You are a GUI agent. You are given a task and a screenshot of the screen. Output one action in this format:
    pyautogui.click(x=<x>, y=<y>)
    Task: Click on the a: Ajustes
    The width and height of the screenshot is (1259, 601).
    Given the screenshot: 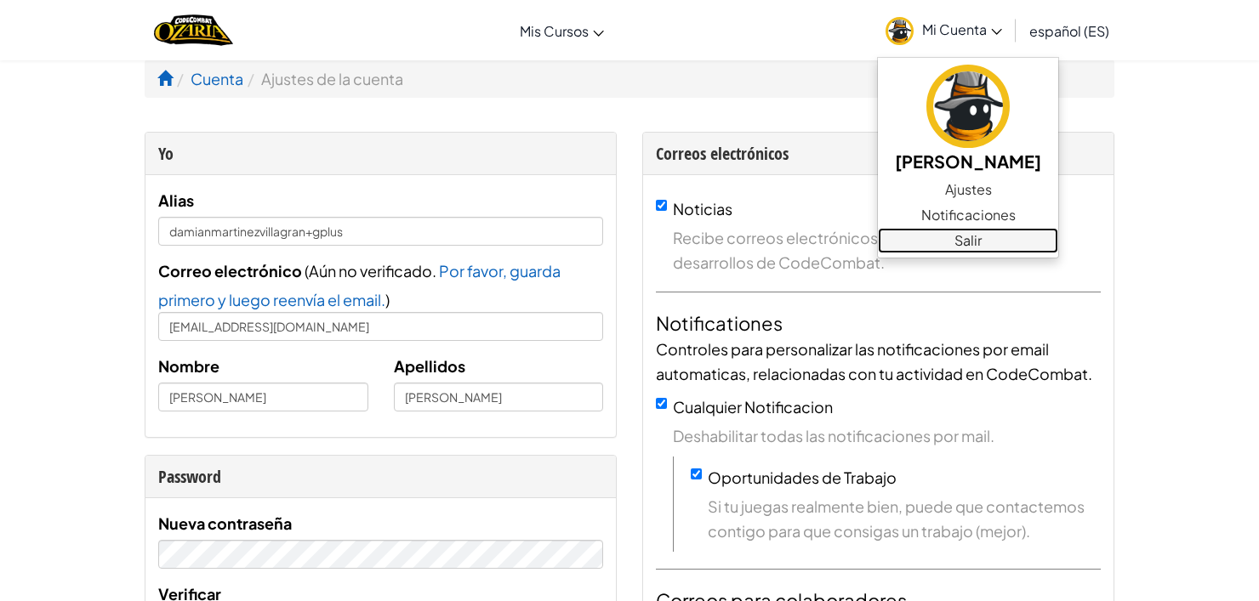 What is the action you would take?
    pyautogui.click(x=968, y=190)
    